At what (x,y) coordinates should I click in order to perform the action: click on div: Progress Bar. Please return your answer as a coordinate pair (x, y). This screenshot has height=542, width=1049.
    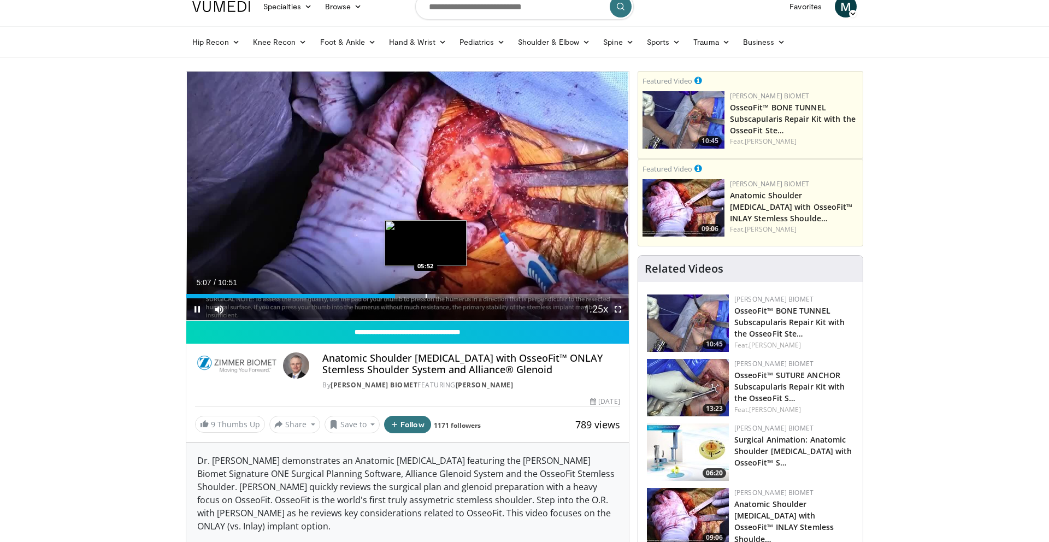
    Looking at the image, I should click on (408, 296).